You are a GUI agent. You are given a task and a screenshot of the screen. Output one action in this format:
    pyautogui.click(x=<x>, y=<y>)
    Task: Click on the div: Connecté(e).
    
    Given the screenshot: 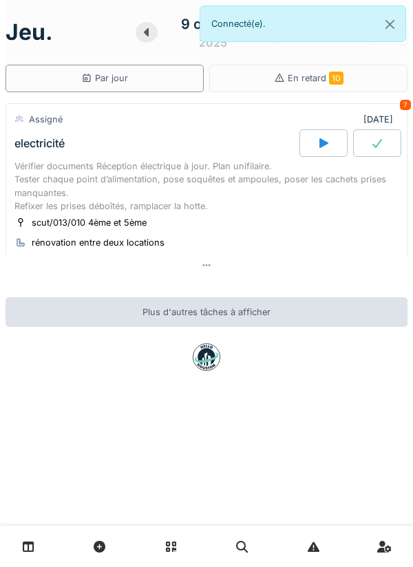 What is the action you would take?
    pyautogui.click(x=303, y=23)
    